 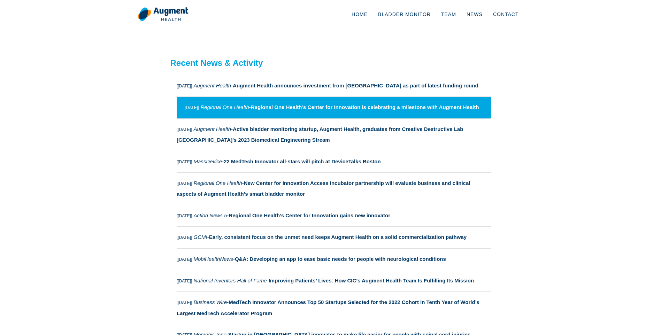 What do you see at coordinates (310, 215) in the screenshot?
I see `strong: Regional One Health’s Center for Innovation gains new innovator` at bounding box center [310, 215].